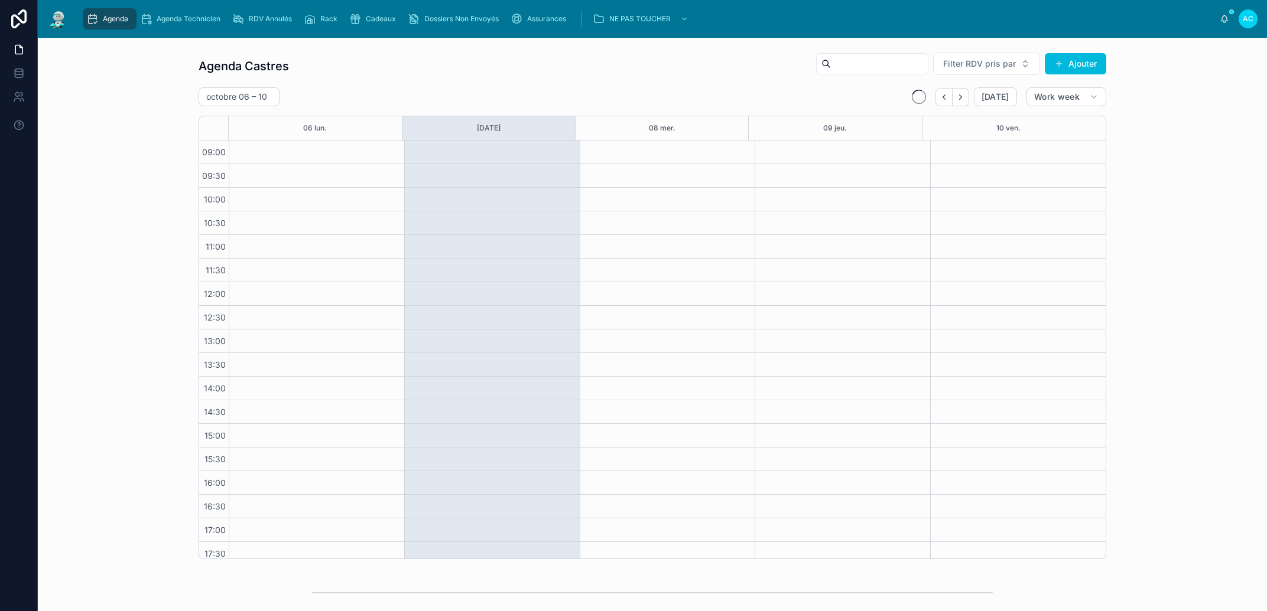 This screenshot has height=611, width=1267. What do you see at coordinates (1248, 19) in the screenshot?
I see `span: AC` at bounding box center [1248, 19].